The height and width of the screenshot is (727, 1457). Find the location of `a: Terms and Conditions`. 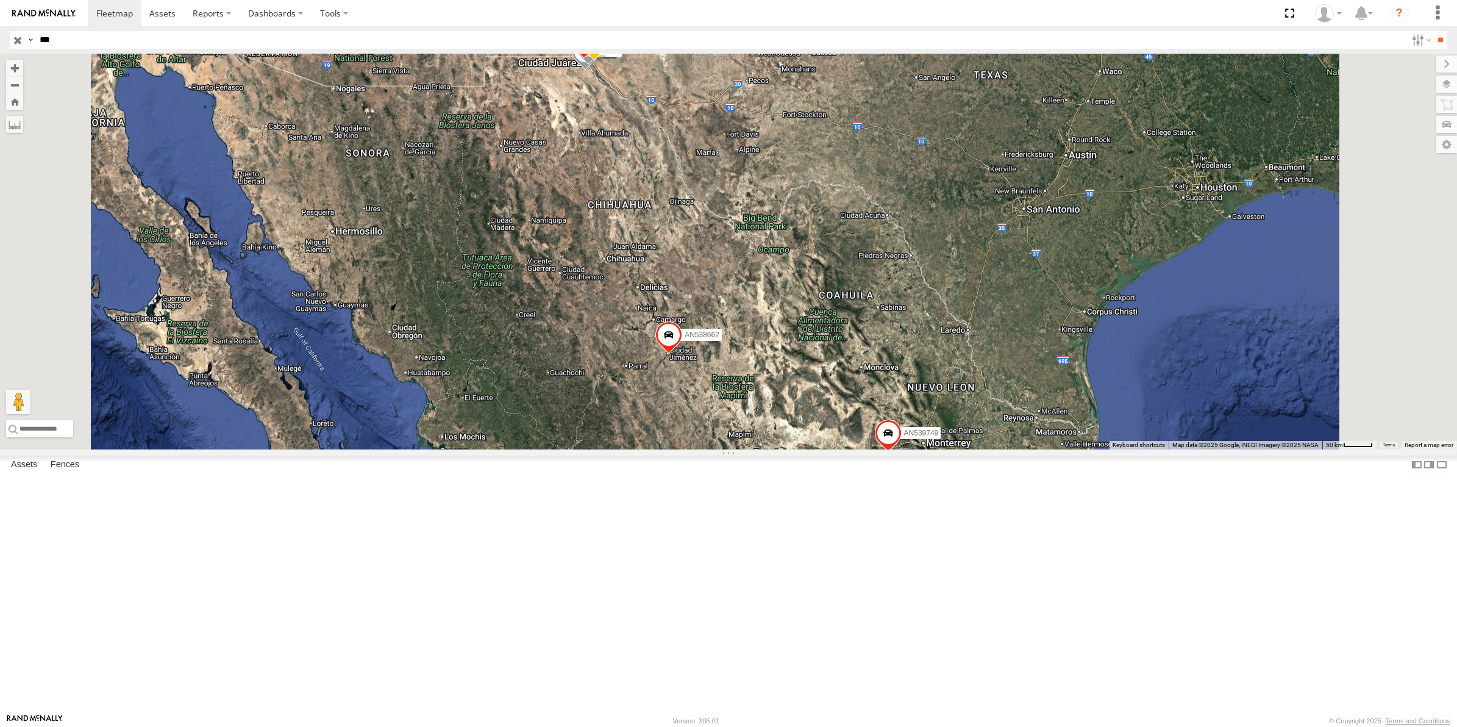

a: Terms and Conditions is located at coordinates (1418, 721).